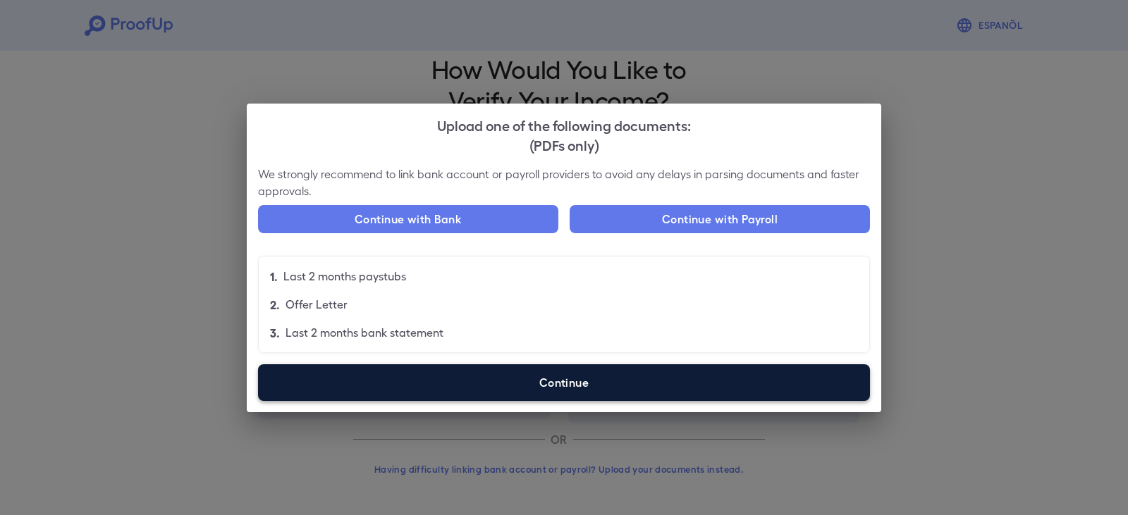  Describe the element at coordinates (720, 219) in the screenshot. I see `button: Continue with Payroll` at that location.